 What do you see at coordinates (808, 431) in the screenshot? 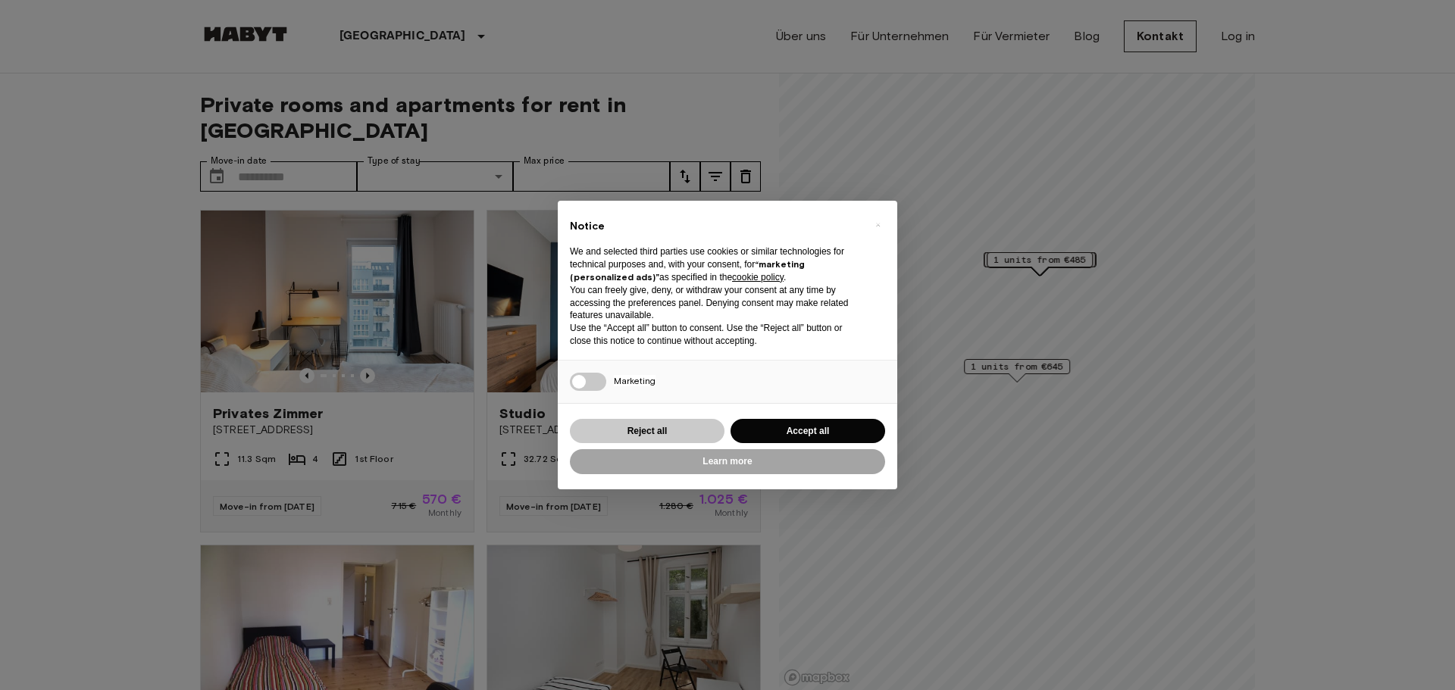
I see `button: Accept all` at bounding box center [808, 431].